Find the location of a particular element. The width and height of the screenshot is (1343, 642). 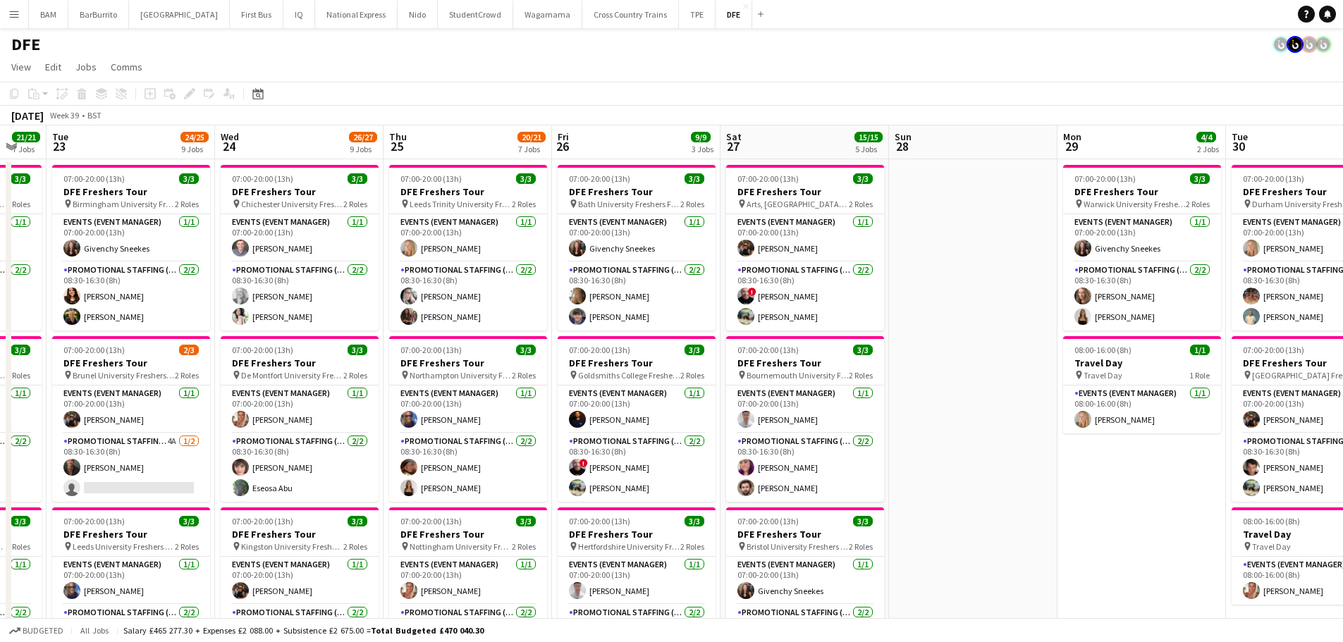

span: Comms is located at coordinates (126, 67).